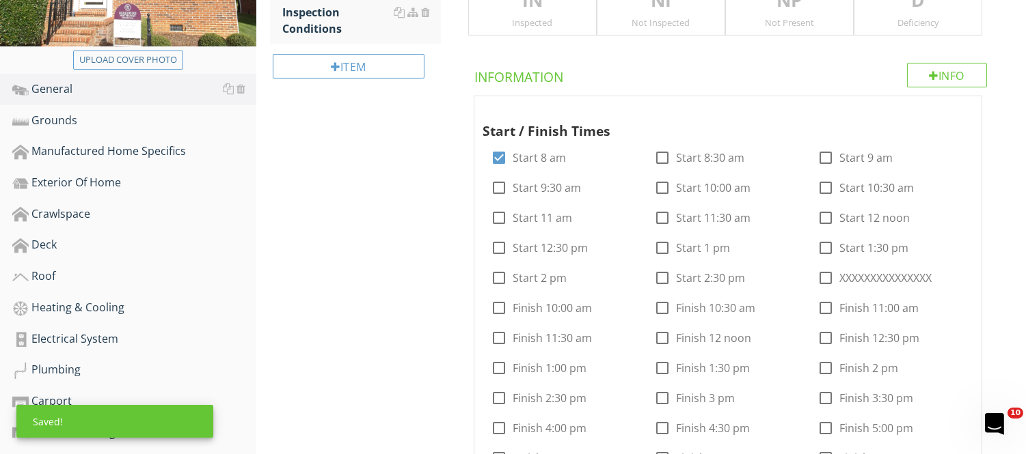 Image resolution: width=1026 pixels, height=454 pixels. What do you see at coordinates (134, 277) in the screenshot?
I see `div: Roof` at bounding box center [134, 277].